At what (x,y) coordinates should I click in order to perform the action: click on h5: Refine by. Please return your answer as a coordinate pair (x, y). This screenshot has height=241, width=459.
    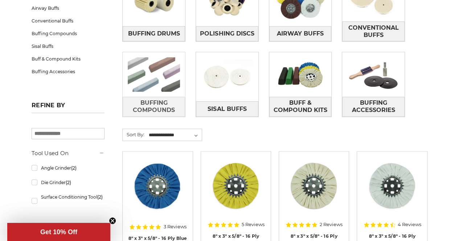
    Looking at the image, I should click on (68, 107).